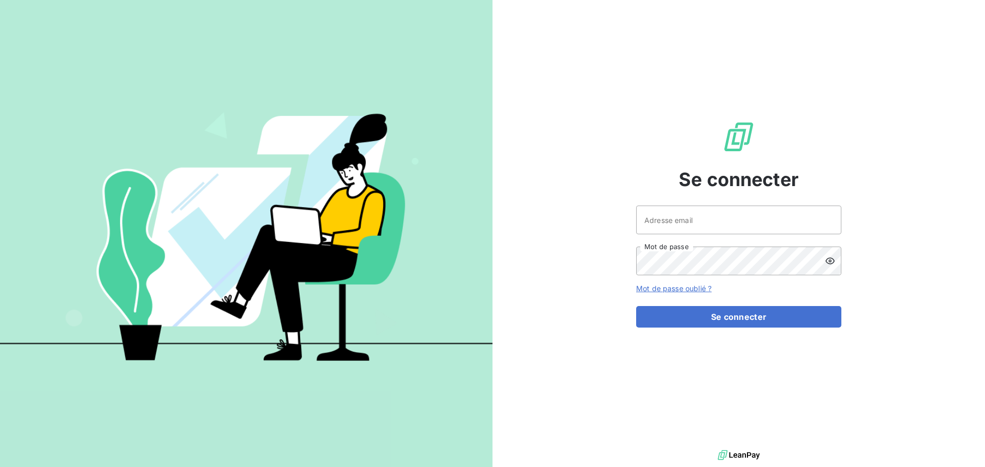 This screenshot has height=467, width=985. I want to click on button: Se connecter, so click(738, 317).